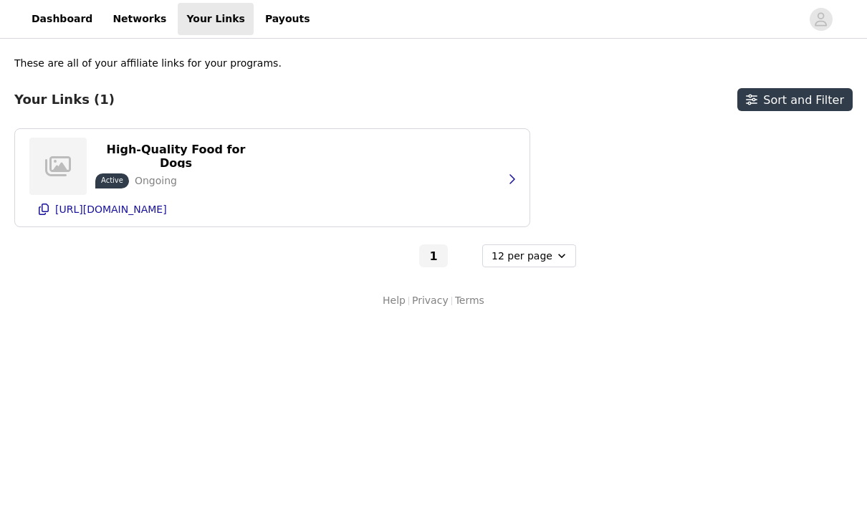 This screenshot has height=521, width=867. I want to click on button: Go To Page 1, so click(434, 256).